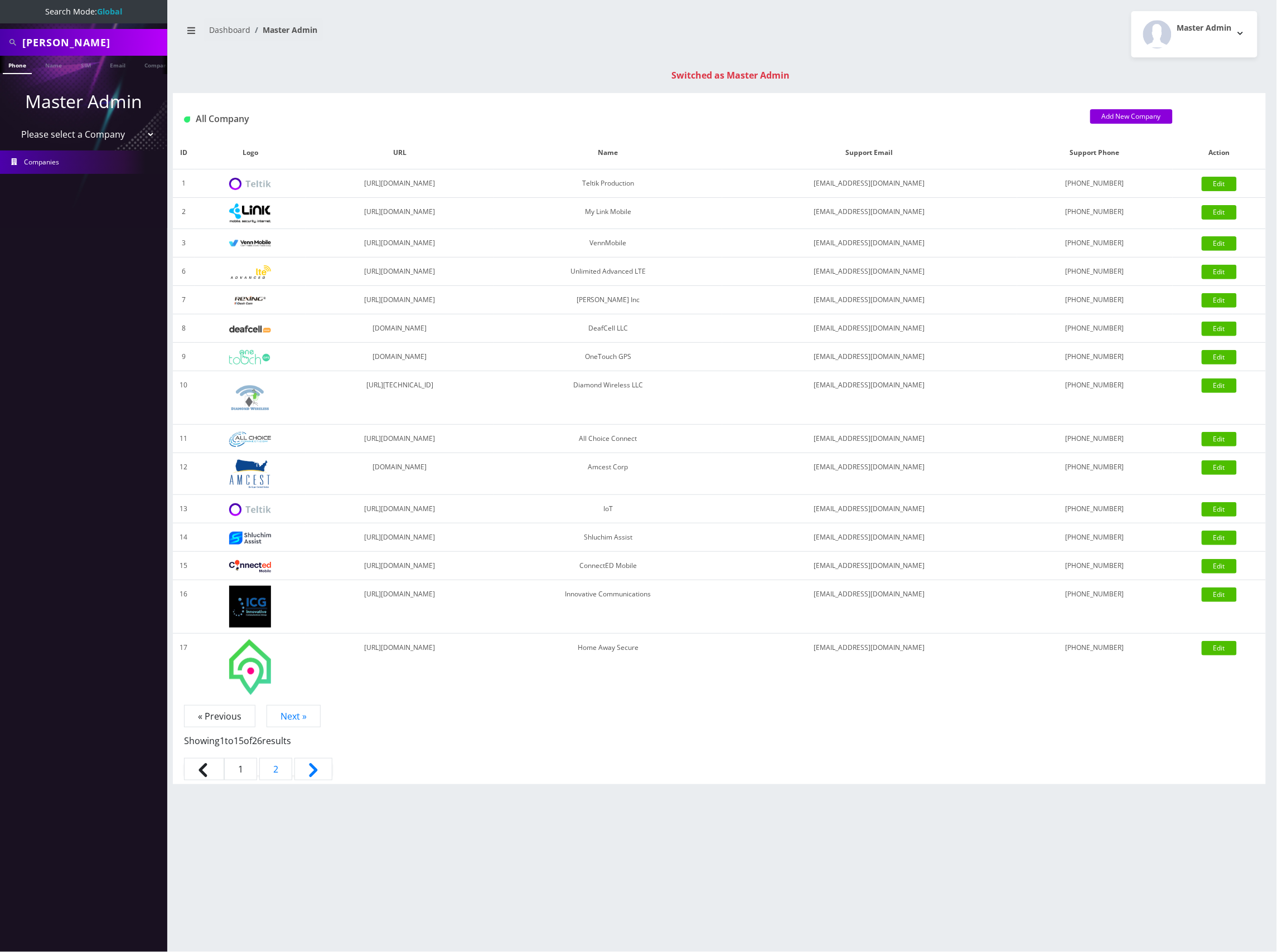 The width and height of the screenshot is (1277, 952). What do you see at coordinates (250, 566) in the screenshot?
I see `img: ConnectED Mobile` at bounding box center [250, 566].